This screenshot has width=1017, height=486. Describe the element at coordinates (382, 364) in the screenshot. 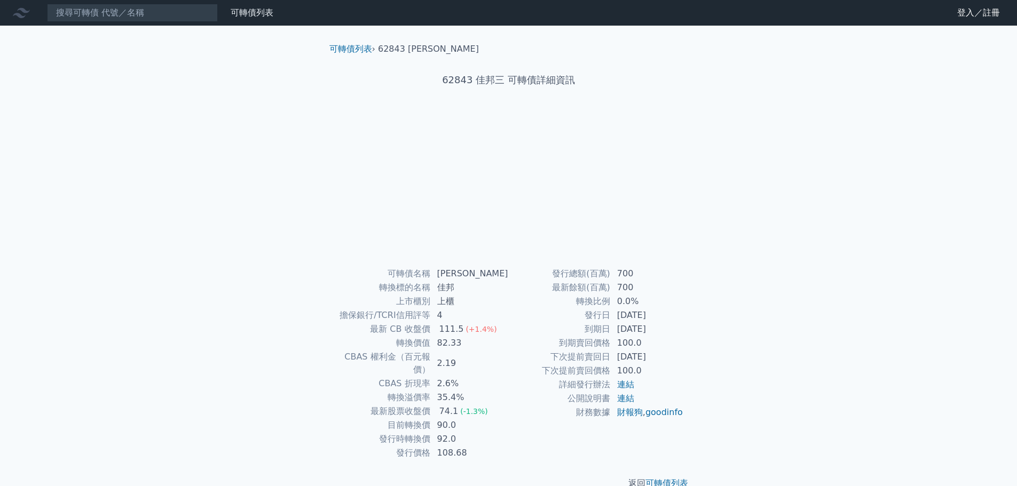

I see `td: CBAS 權利金（百元報價）` at that location.